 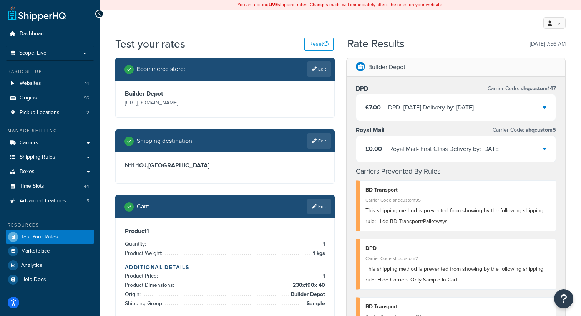 What do you see at coordinates (28, 98) in the screenshot?
I see `span: Origins` at bounding box center [28, 98].